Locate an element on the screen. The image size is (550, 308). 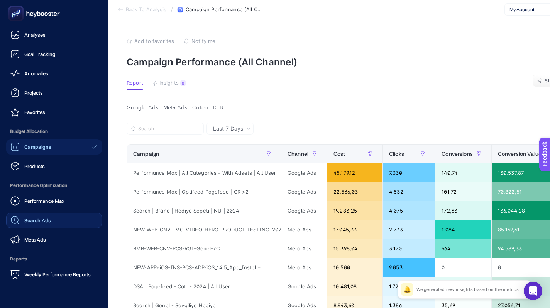
p: We generated new insights based on the metrics is located at coordinates (467, 289).